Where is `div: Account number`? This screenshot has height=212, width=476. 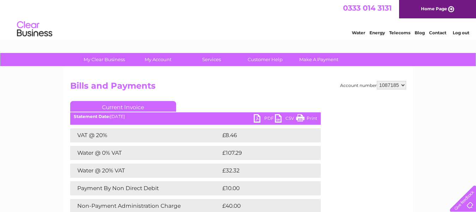
div: Account number is located at coordinates (373, 85).